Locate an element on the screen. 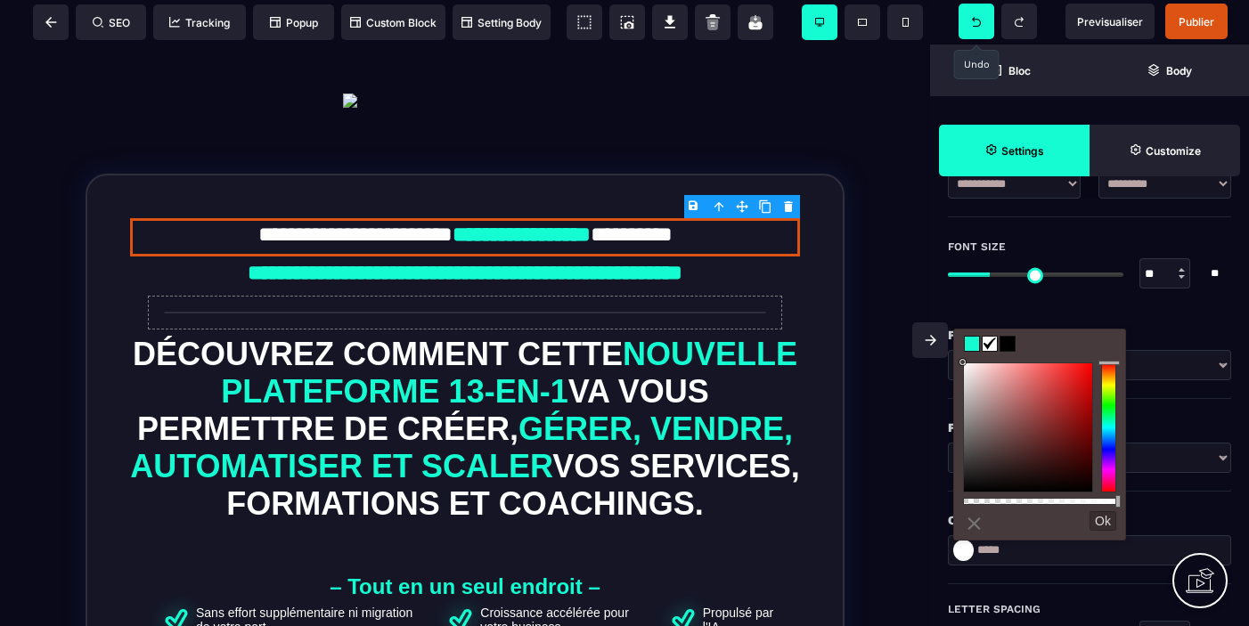  img: c269b0c8b15399de7a894987fa87ef0b_logo-beta.07bc9268.svg is located at coordinates (465, 56).